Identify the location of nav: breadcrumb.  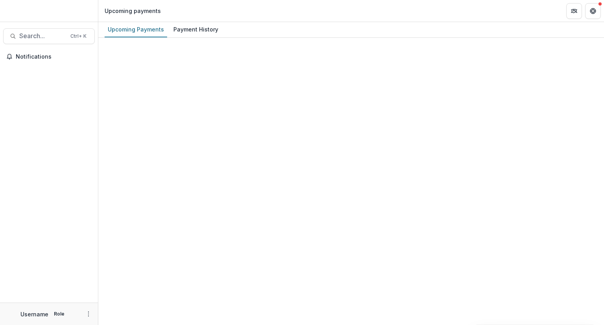
(132, 11).